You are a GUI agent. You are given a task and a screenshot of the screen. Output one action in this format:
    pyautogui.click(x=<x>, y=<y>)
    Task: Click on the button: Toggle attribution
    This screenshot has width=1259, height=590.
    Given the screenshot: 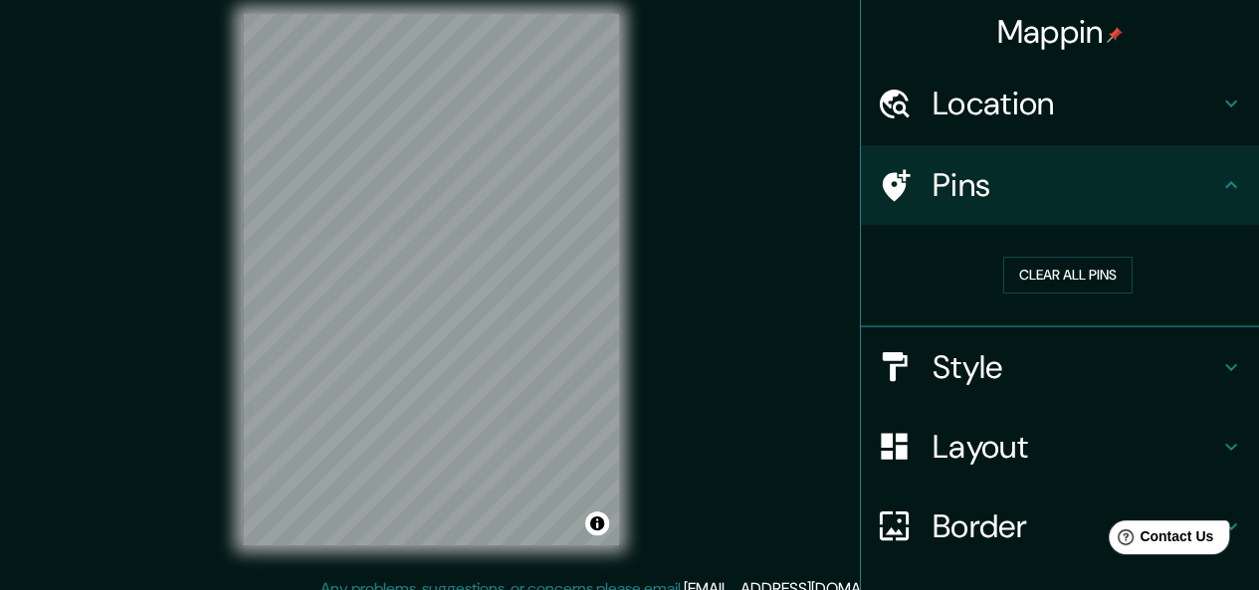 What is the action you would take?
    pyautogui.click(x=597, y=523)
    